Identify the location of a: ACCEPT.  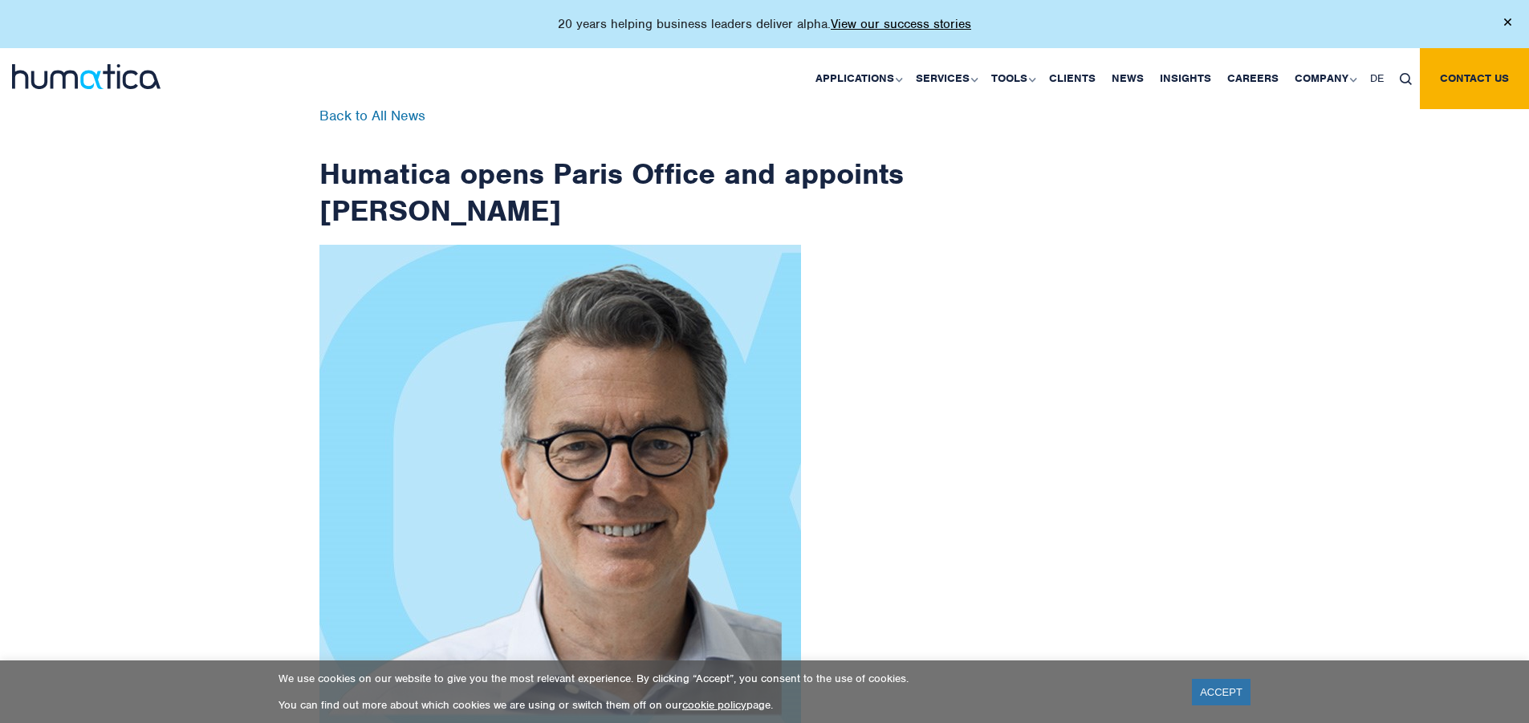
(1221, 692).